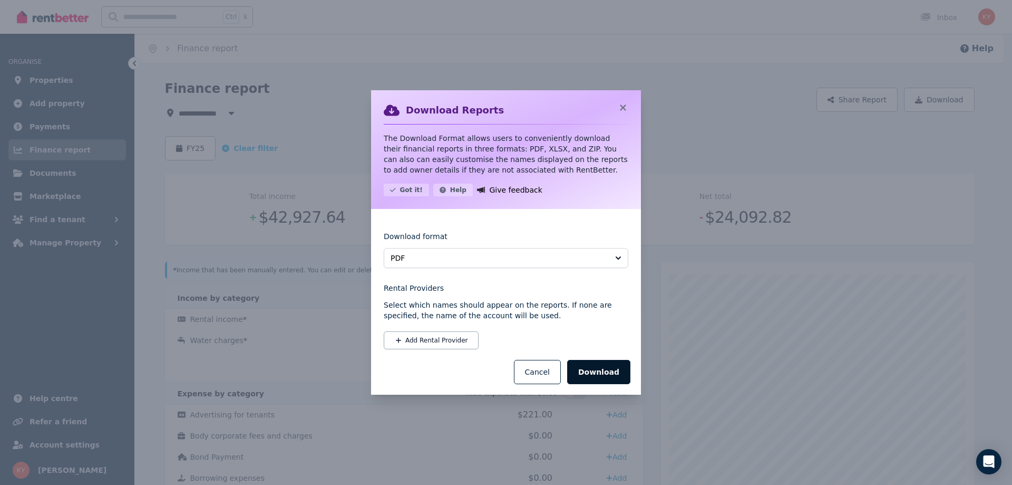  What do you see at coordinates (499, 258) in the screenshot?
I see `span: PDF` at bounding box center [499, 258].